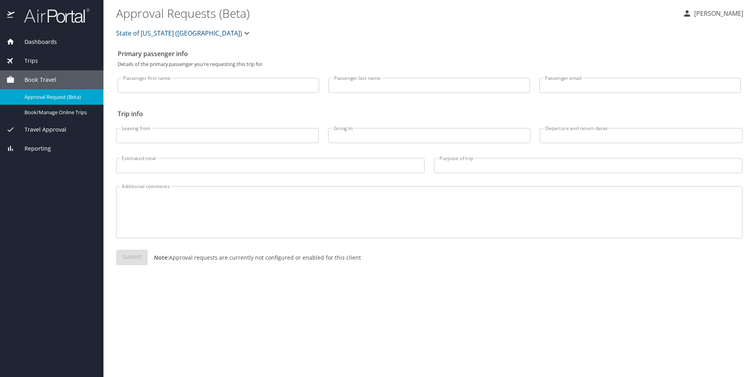  I want to click on p: Approval requests are currently not configured or enabled for this client, so click(254, 257).